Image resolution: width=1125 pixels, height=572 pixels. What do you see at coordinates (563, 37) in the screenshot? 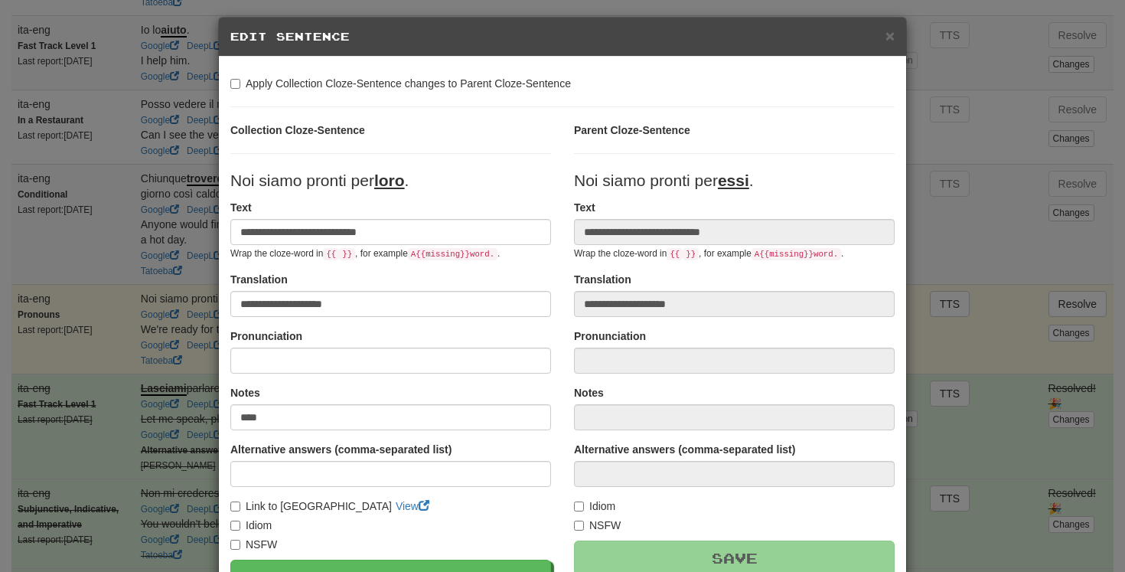
I see `h5: Edit Sentence` at bounding box center [563, 37].